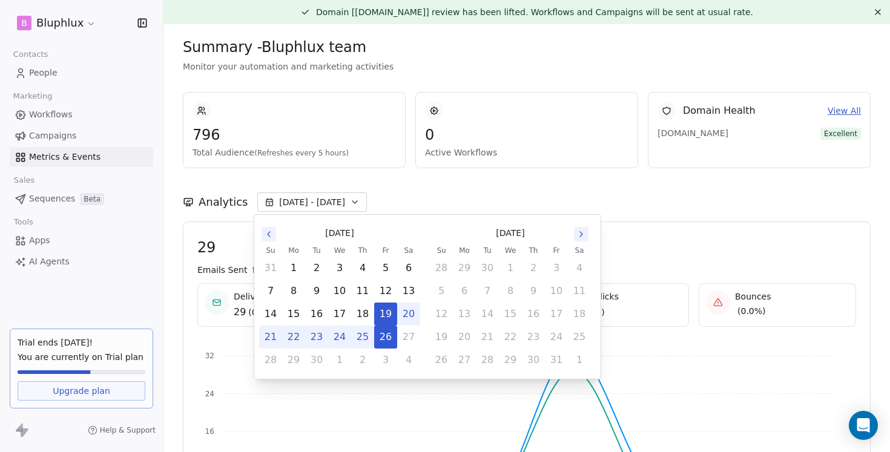  I want to click on span: Analytics, so click(223, 202).